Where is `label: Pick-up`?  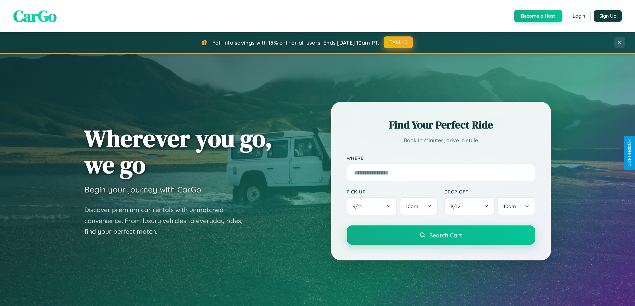 label: Pick-up is located at coordinates (392, 192).